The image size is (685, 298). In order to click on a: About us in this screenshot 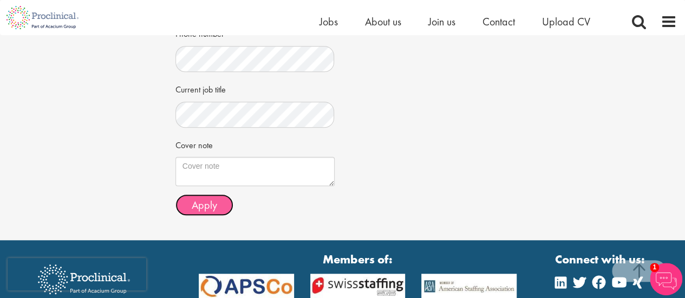, I will do `click(383, 22)`.